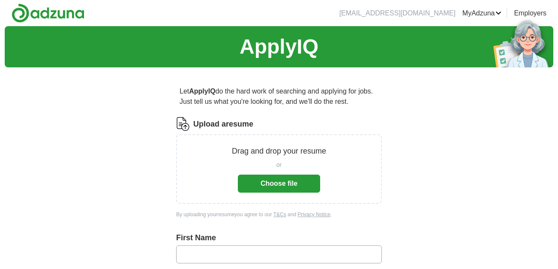 The image size is (558, 269). I want to click on span: or, so click(279, 165).